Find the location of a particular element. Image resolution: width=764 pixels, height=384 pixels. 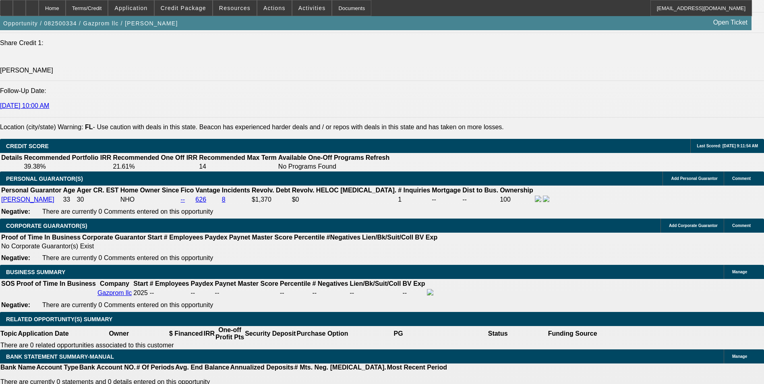

b: Incidents is located at coordinates (236, 190).